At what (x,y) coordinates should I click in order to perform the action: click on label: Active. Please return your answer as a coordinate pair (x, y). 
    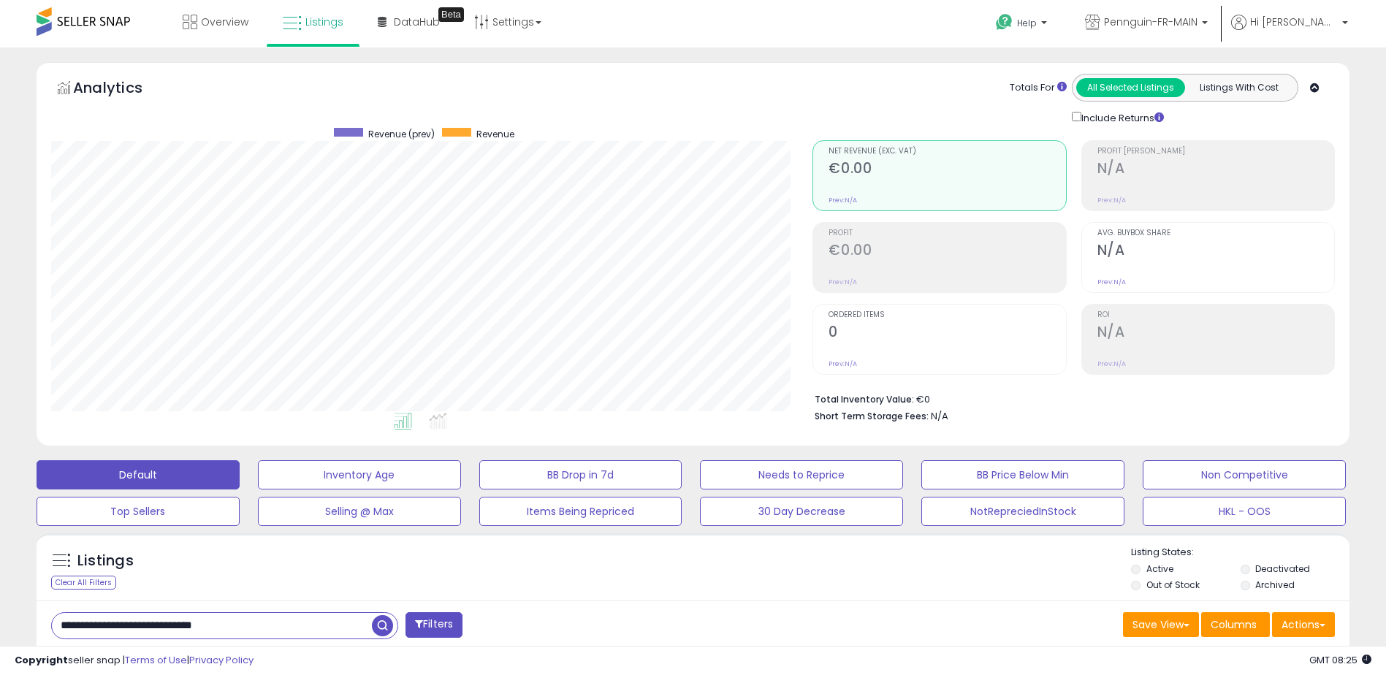
    Looking at the image, I should click on (1159, 568).